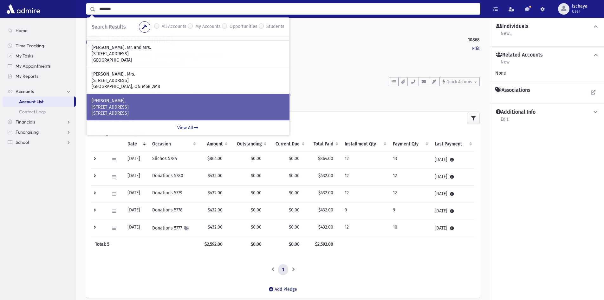 The width and height of the screenshot is (604, 300). Describe the element at coordinates (23, 9) in the screenshot. I see `img: AdmirePro` at that location.